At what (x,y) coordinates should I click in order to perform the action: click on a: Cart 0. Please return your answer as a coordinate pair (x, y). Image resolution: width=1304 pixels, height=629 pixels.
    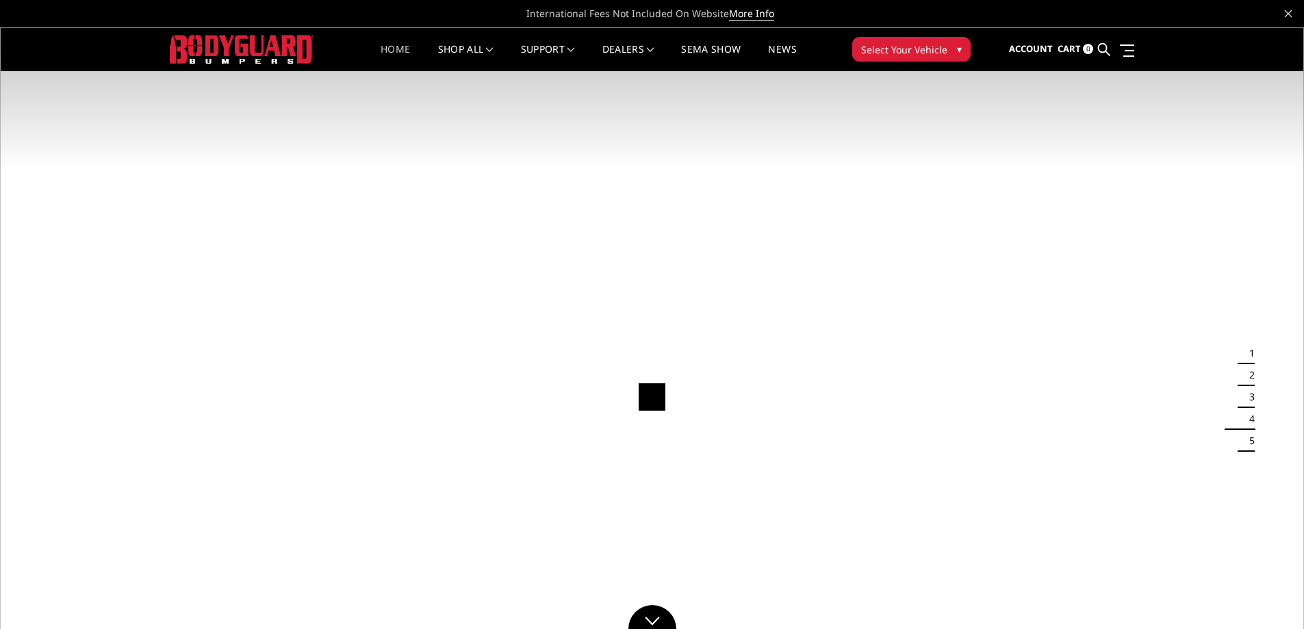
    Looking at the image, I should click on (1075, 49).